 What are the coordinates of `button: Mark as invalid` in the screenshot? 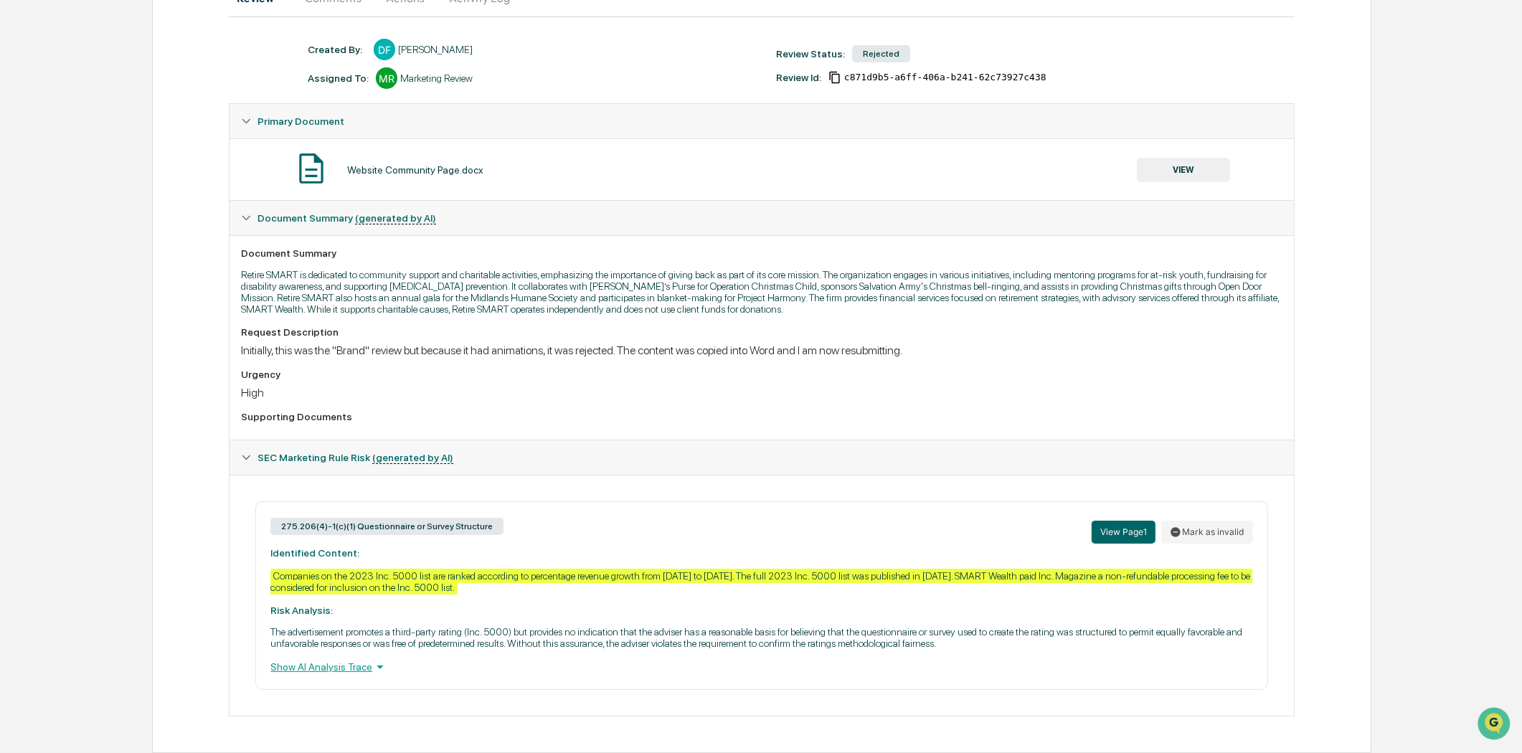 It's located at (1207, 532).